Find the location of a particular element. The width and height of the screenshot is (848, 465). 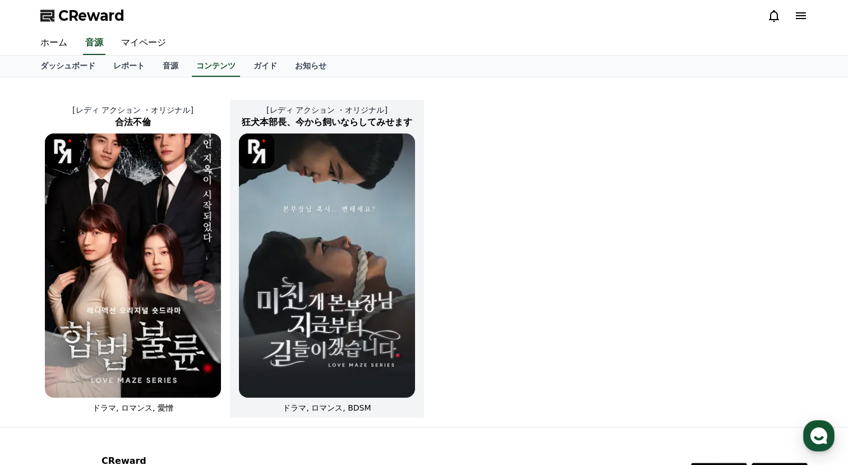

a: お知らせ is located at coordinates (311, 66).